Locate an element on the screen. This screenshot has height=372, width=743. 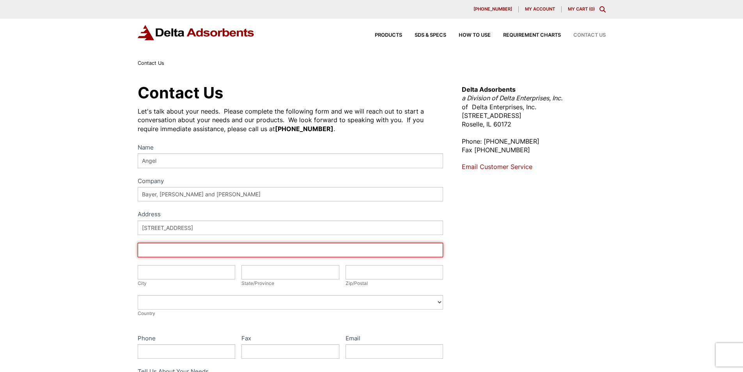
img: Delta Adsorbents is located at coordinates (196, 32).